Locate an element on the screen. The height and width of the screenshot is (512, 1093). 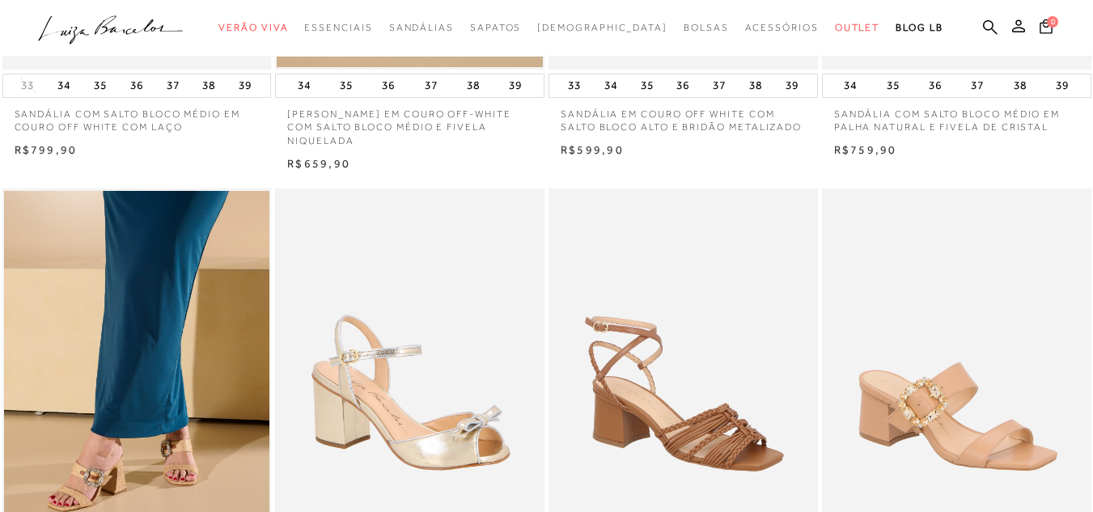
a: SANDÁLIA EM COURO OFF WHITE COM SALTO BLOCO ALTO E BRIDÃO METALIZADO is located at coordinates (683, 117).